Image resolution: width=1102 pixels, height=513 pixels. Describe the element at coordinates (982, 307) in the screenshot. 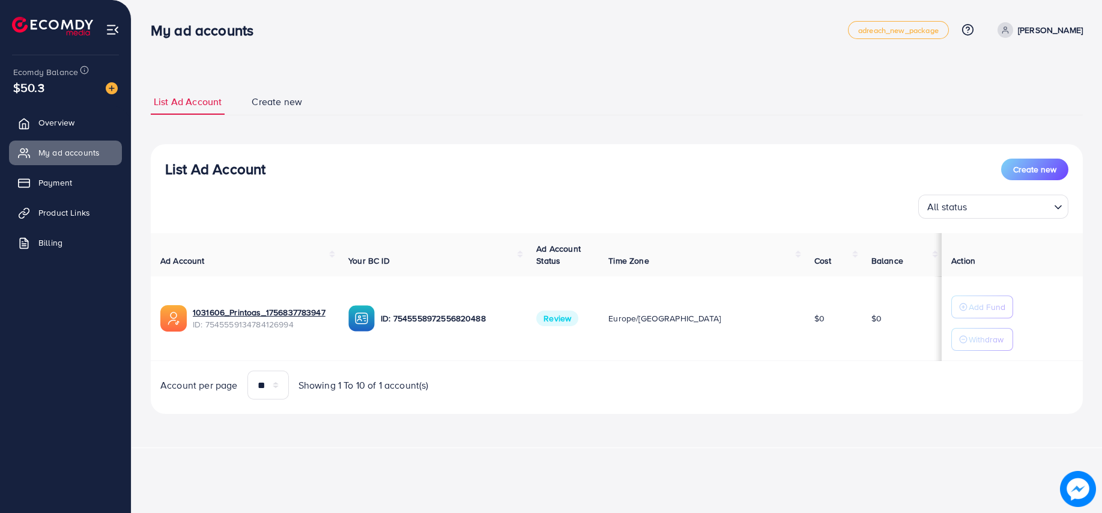

I see `button: Add Fund` at that location.